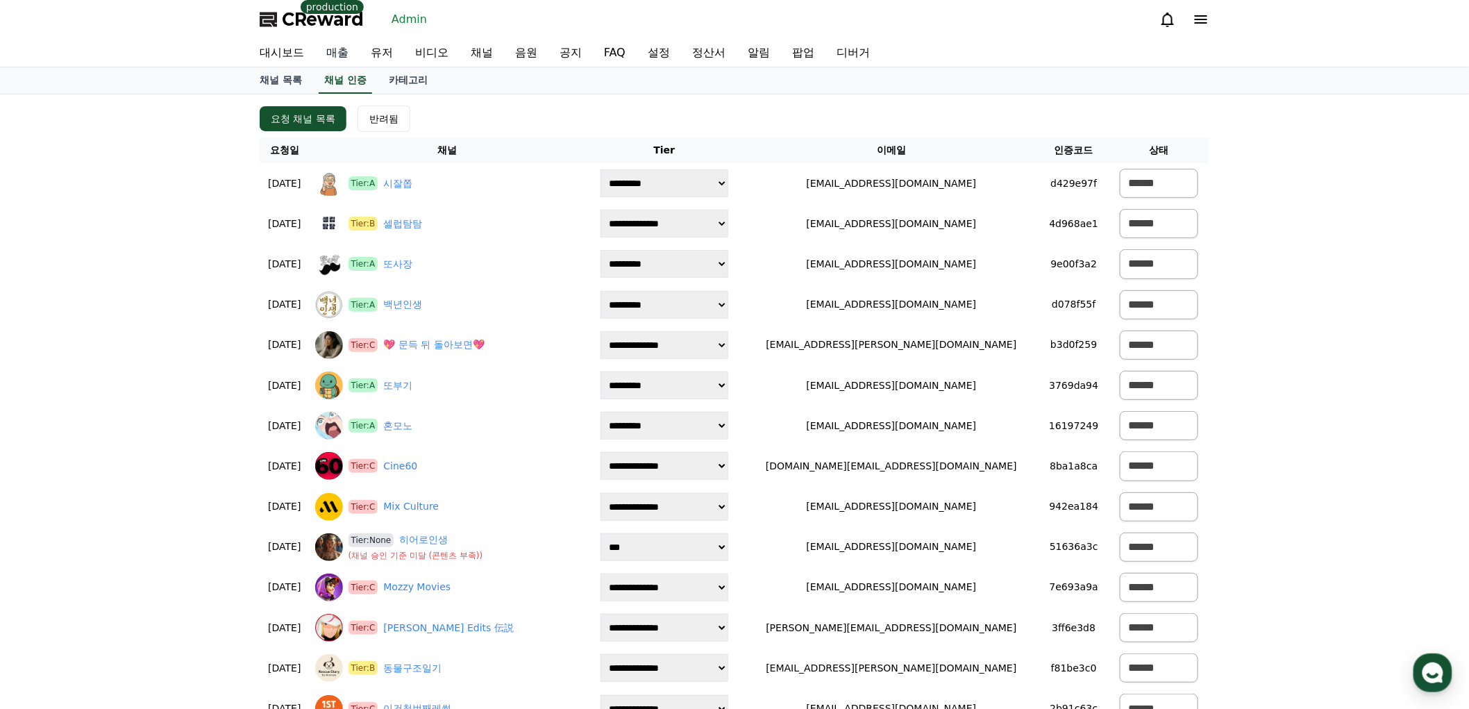 The height and width of the screenshot is (709, 1469). Describe the element at coordinates (1158, 150) in the screenshot. I see `th: 상태` at that location.